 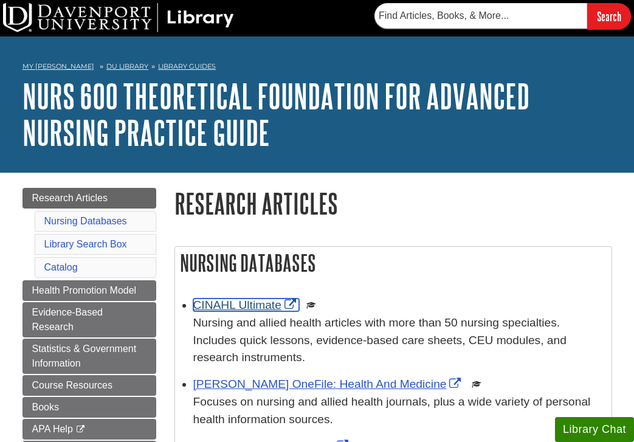 I want to click on span: Course Resources, so click(x=72, y=385).